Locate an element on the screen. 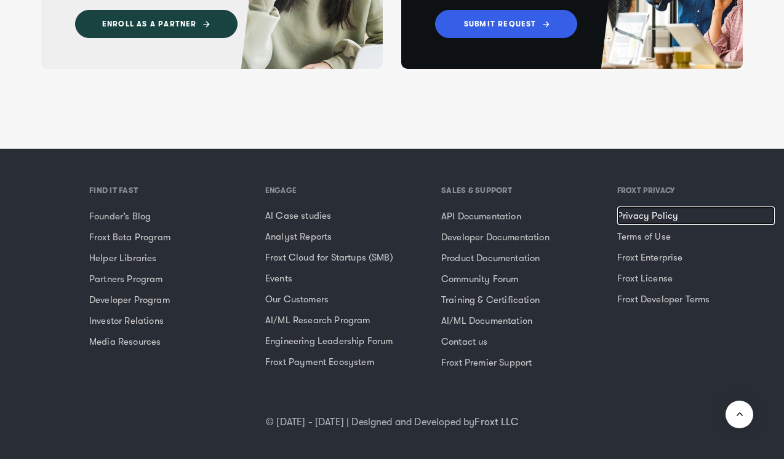 This screenshot has width=784, height=459. a: Froxt Developer Terms is located at coordinates (696, 300).